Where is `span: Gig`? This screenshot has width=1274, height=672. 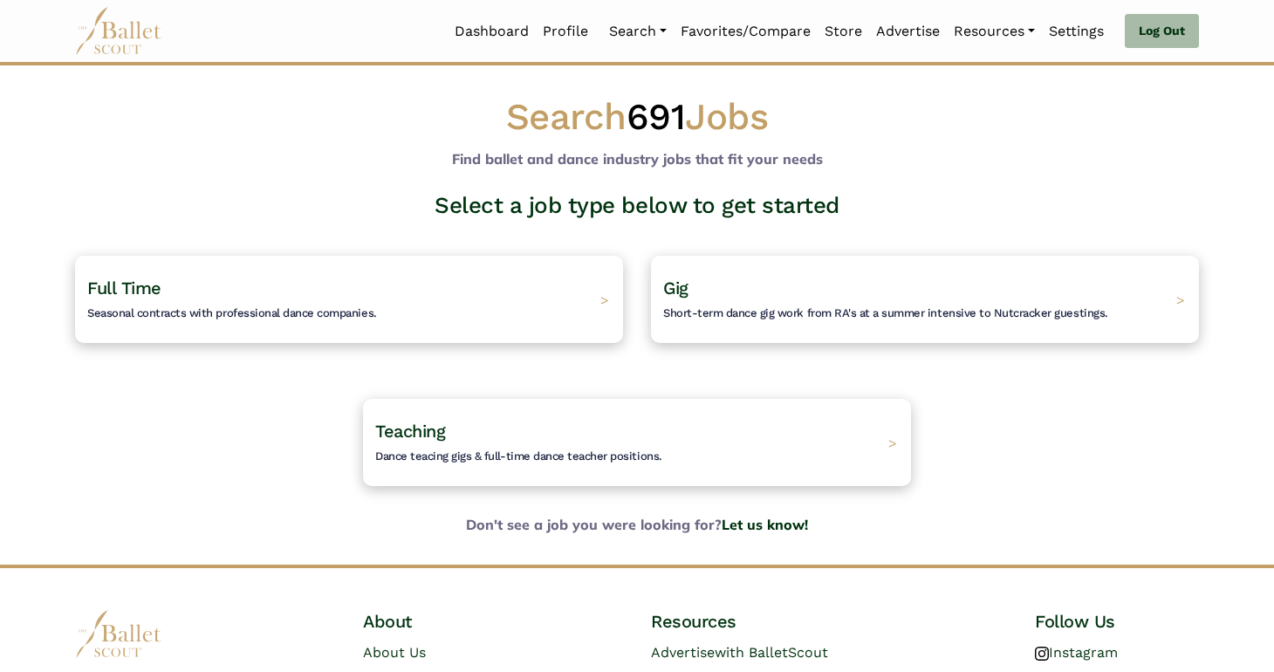 span: Gig is located at coordinates (676, 288).